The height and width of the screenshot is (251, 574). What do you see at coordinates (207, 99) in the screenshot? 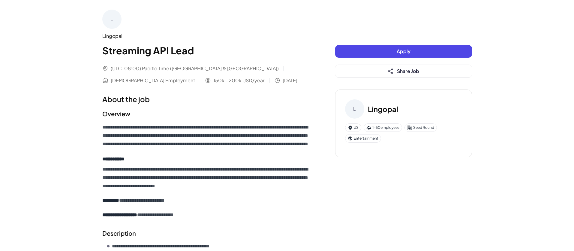
I see `h1: About the job` at bounding box center [207, 99].